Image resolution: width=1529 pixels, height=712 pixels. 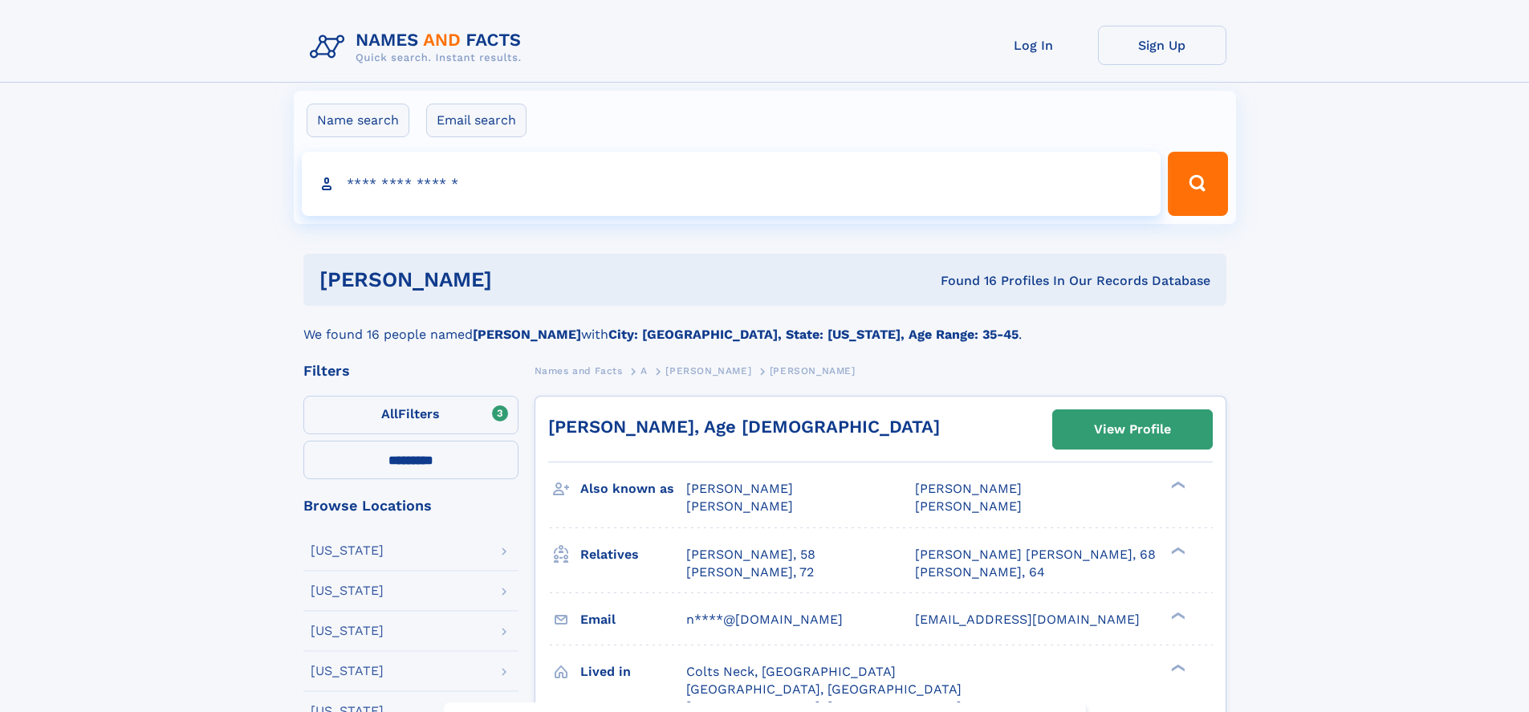 What do you see at coordinates (633, 555) in the screenshot?
I see `h3: Relatives` at bounding box center [633, 555].